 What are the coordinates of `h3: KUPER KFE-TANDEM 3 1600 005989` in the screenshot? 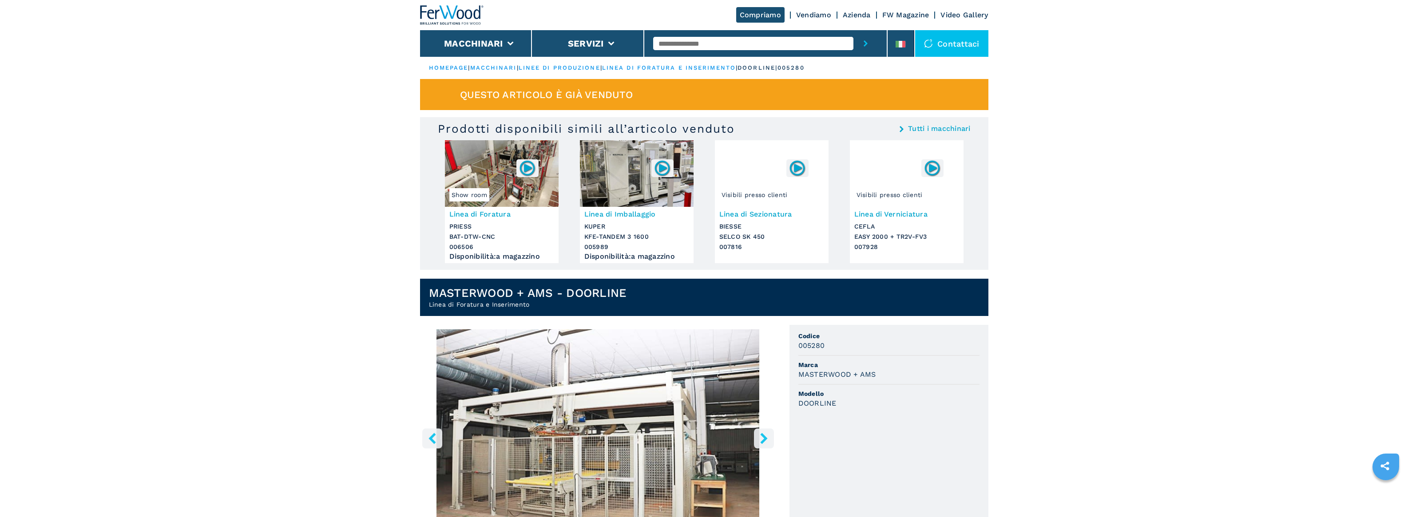 It's located at (637, 237).